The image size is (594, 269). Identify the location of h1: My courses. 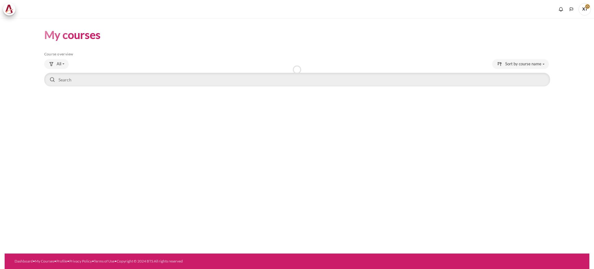
(72, 35).